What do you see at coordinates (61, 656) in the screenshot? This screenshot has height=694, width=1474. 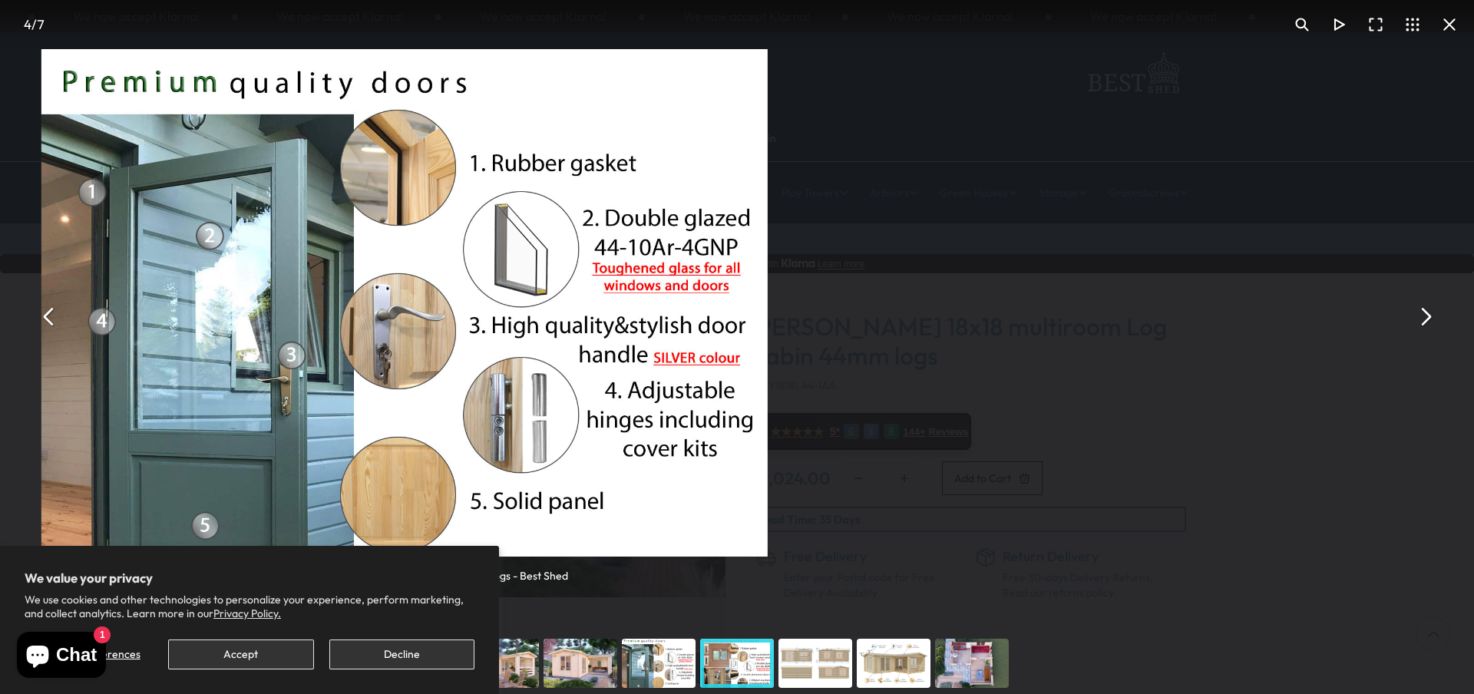 I see `inbox-online-store-chat: Shopify online store chat` at bounding box center [61, 656].